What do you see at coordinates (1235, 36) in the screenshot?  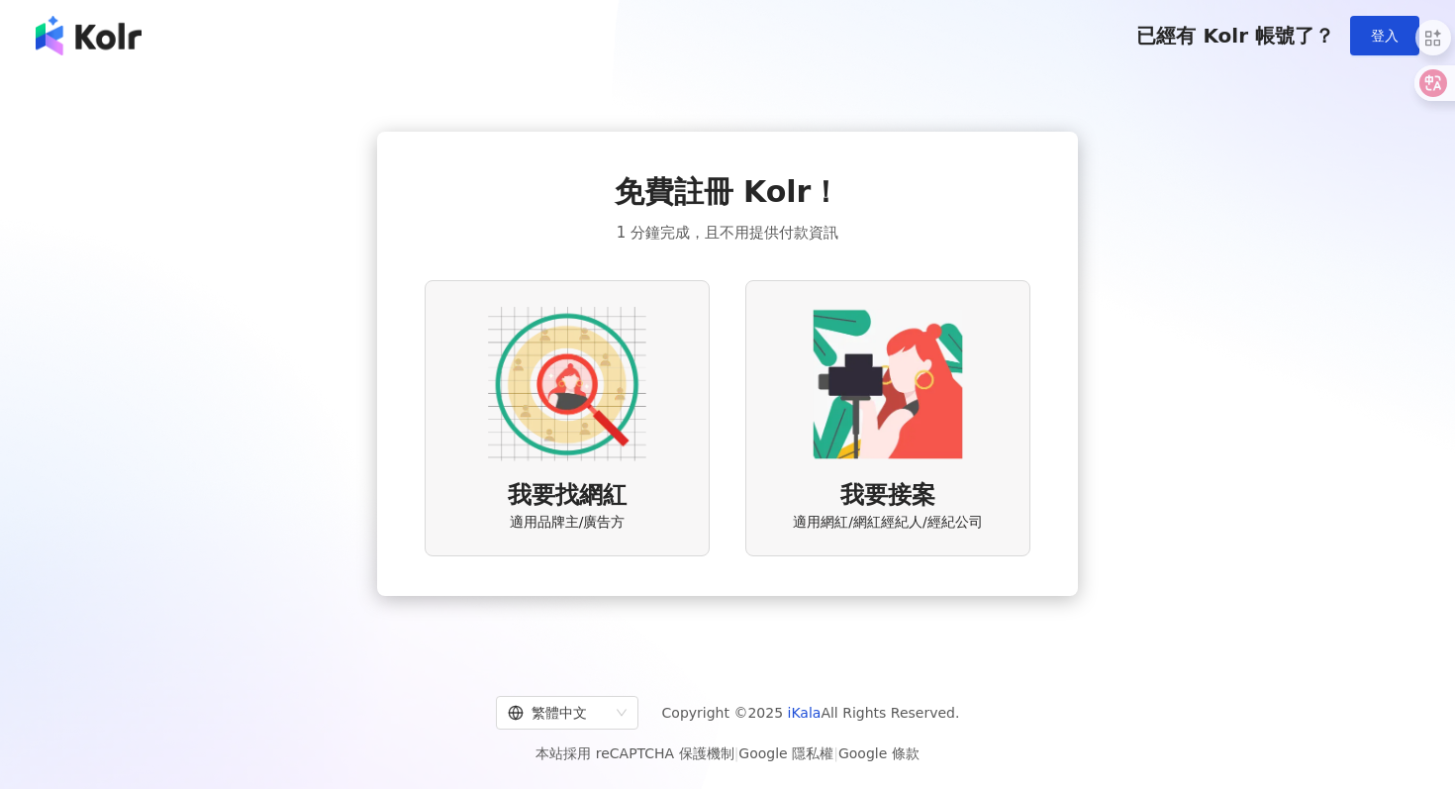 I see `span: 已經有 Kolr 帳號了？` at bounding box center [1235, 36].